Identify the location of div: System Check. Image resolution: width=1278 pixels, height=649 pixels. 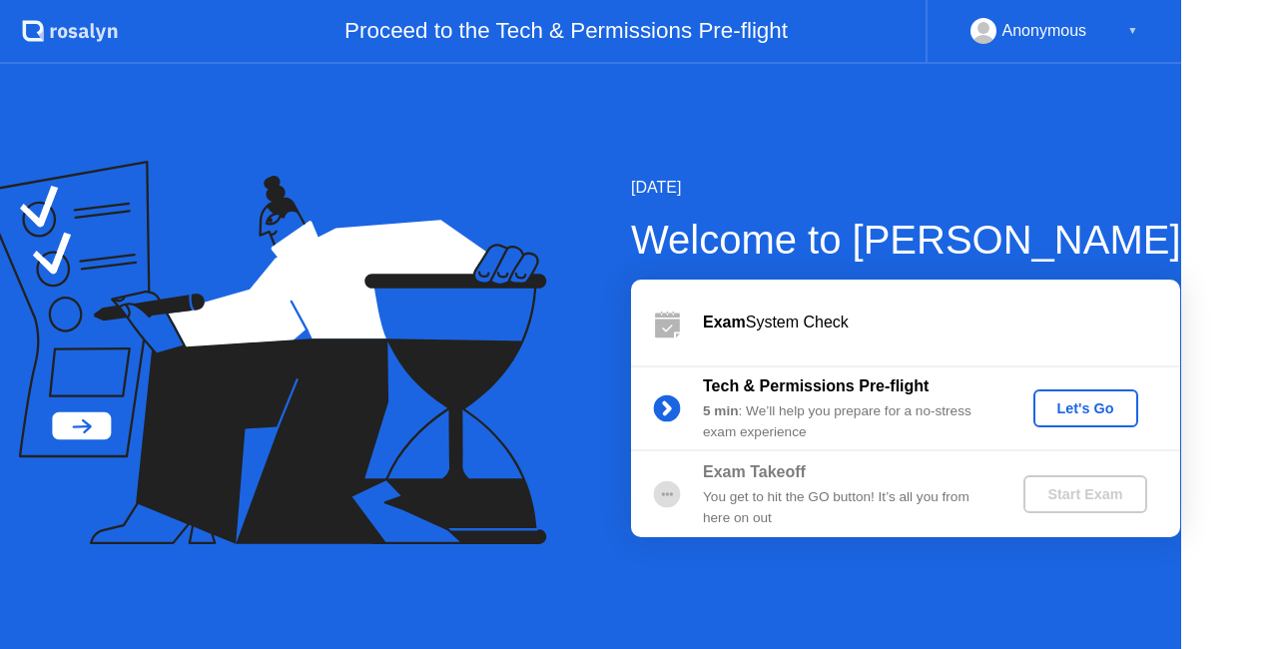
(941, 322).